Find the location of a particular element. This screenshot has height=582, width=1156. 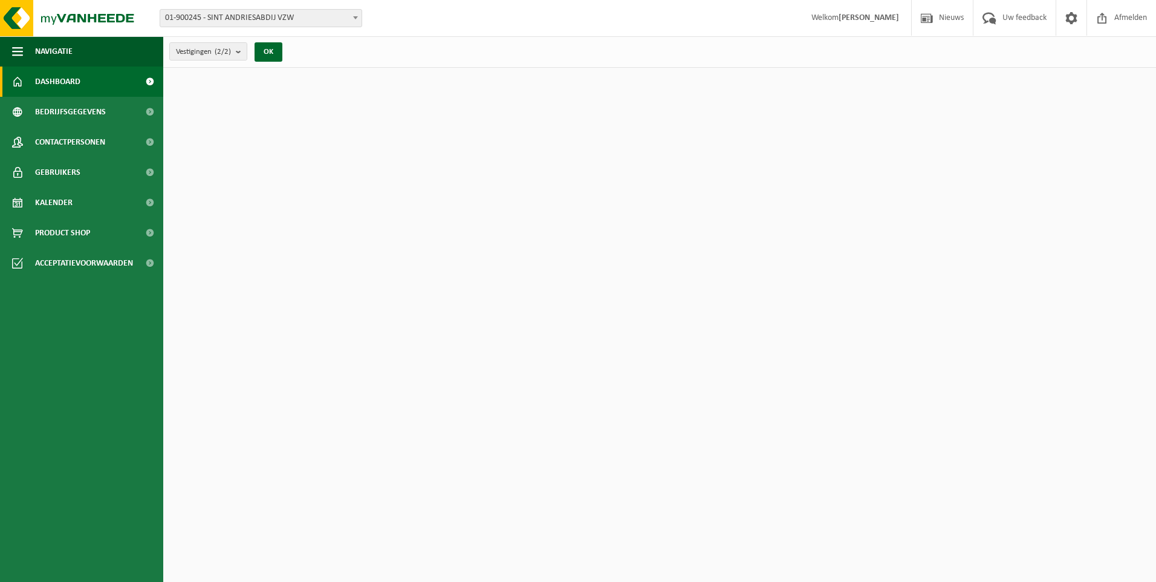

span: Vestigingen is located at coordinates (203, 52).